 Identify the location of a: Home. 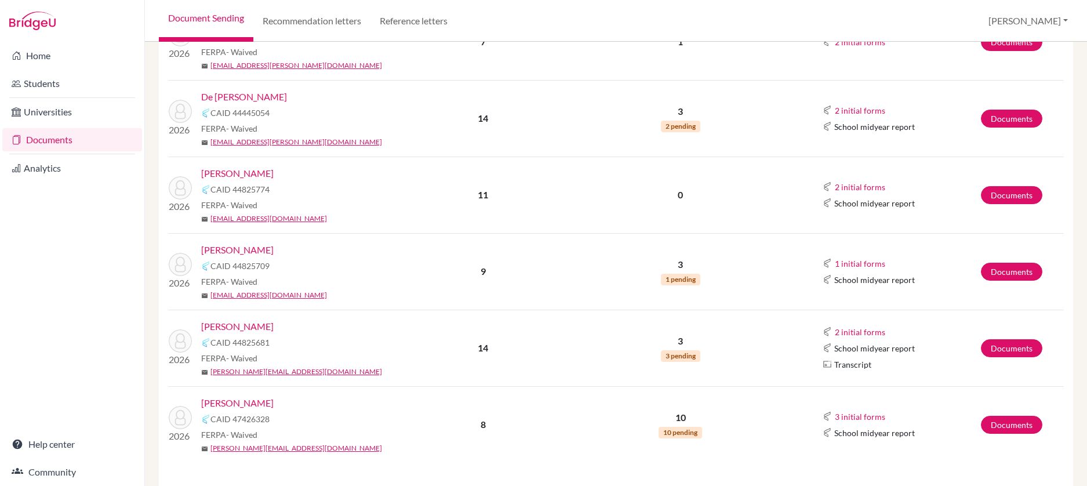
(72, 56).